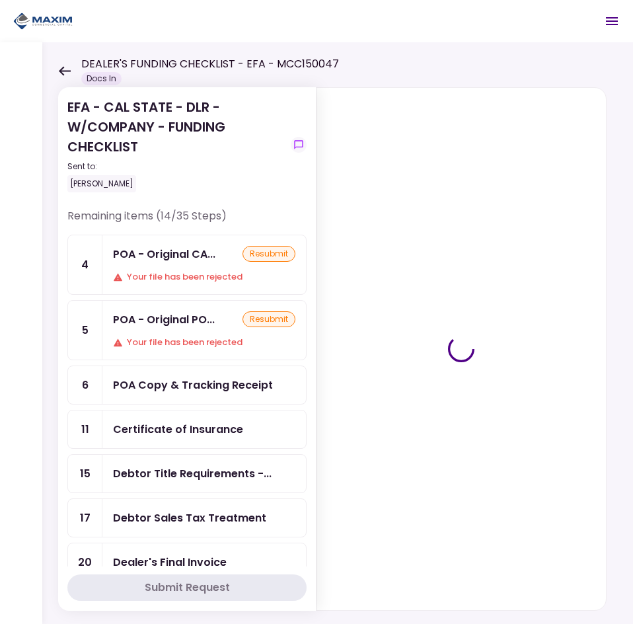 This screenshot has width=633, height=624. I want to click on a: 11Certificate of Insurance, so click(187, 429).